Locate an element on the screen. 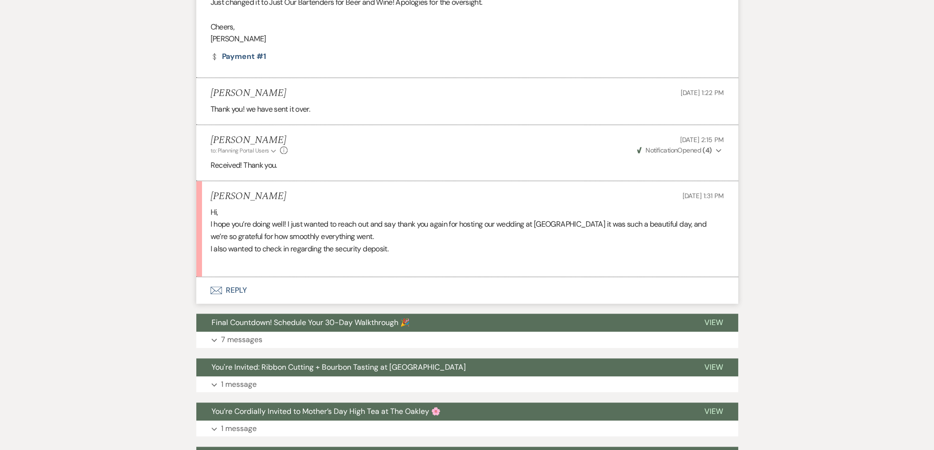 The image size is (934, 450). span: I also wanted to check in regarding the security deposit. is located at coordinates (299, 249).